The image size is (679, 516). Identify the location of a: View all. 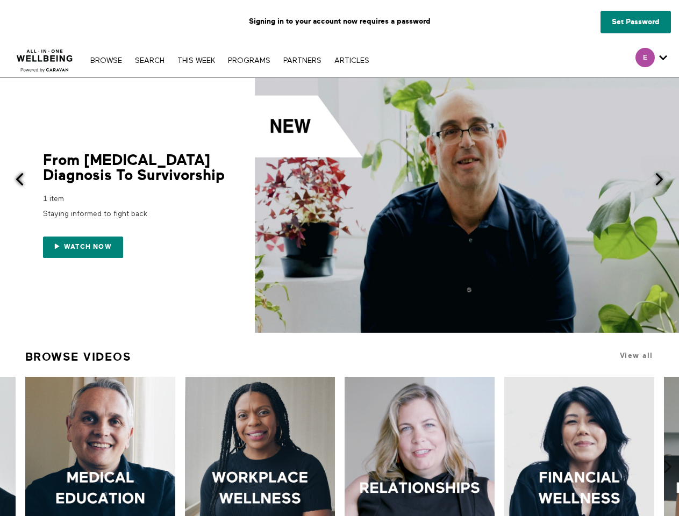
(636, 355).